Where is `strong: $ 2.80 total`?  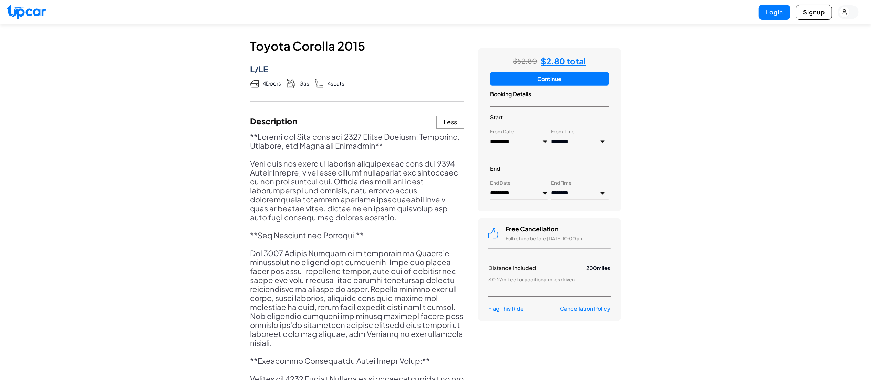 strong: $ 2.80 total is located at coordinates (563, 61).